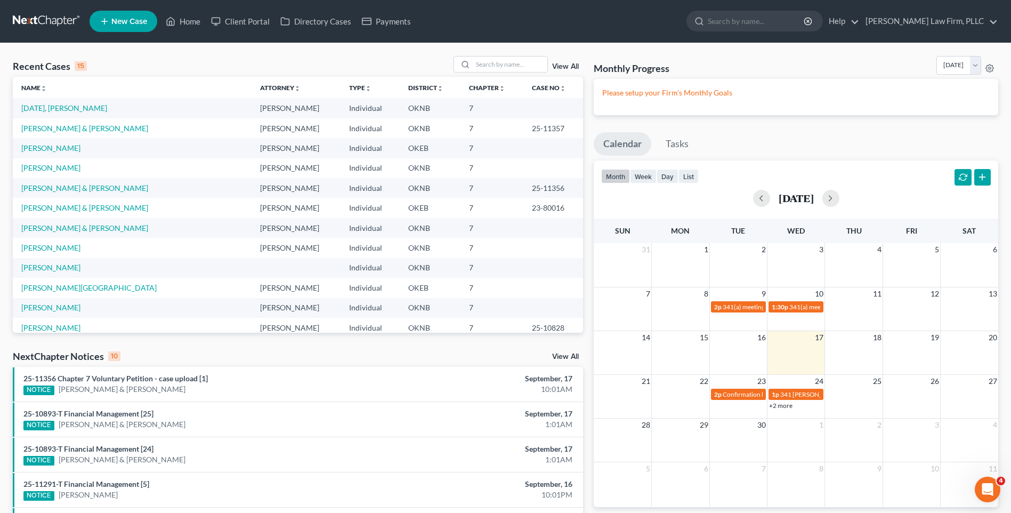 Image resolution: width=1011 pixels, height=513 pixels. Describe the element at coordinates (762, 425) in the screenshot. I see `span: 30` at that location.